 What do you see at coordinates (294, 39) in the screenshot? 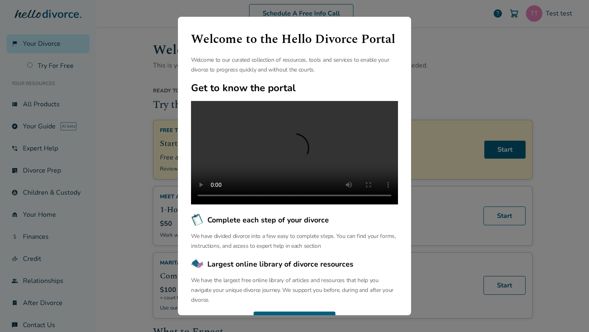
I see `h1: Welcome to the Hello Divorce Portal` at bounding box center [294, 39].